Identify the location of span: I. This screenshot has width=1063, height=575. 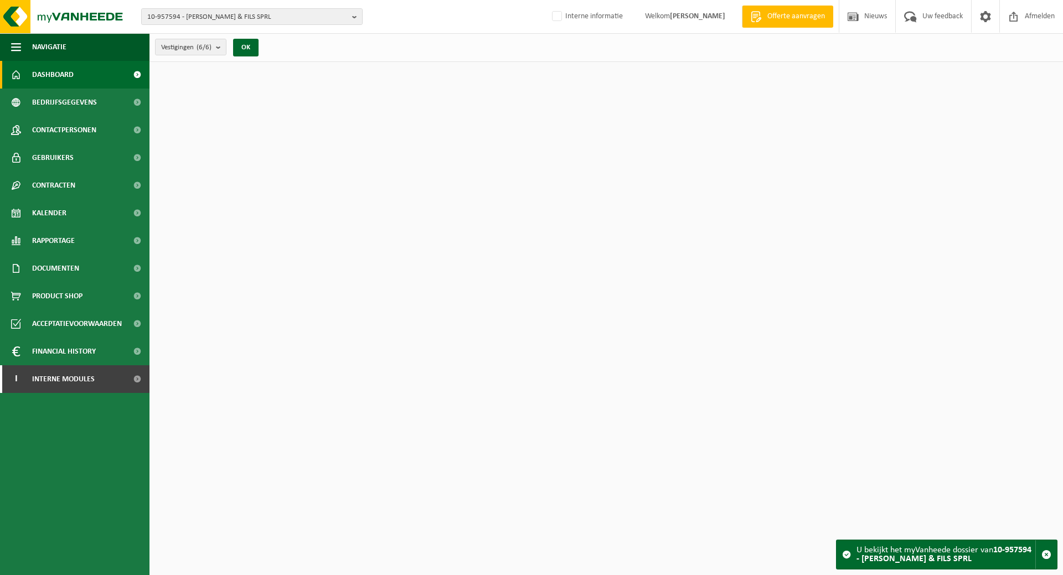
(16, 379).